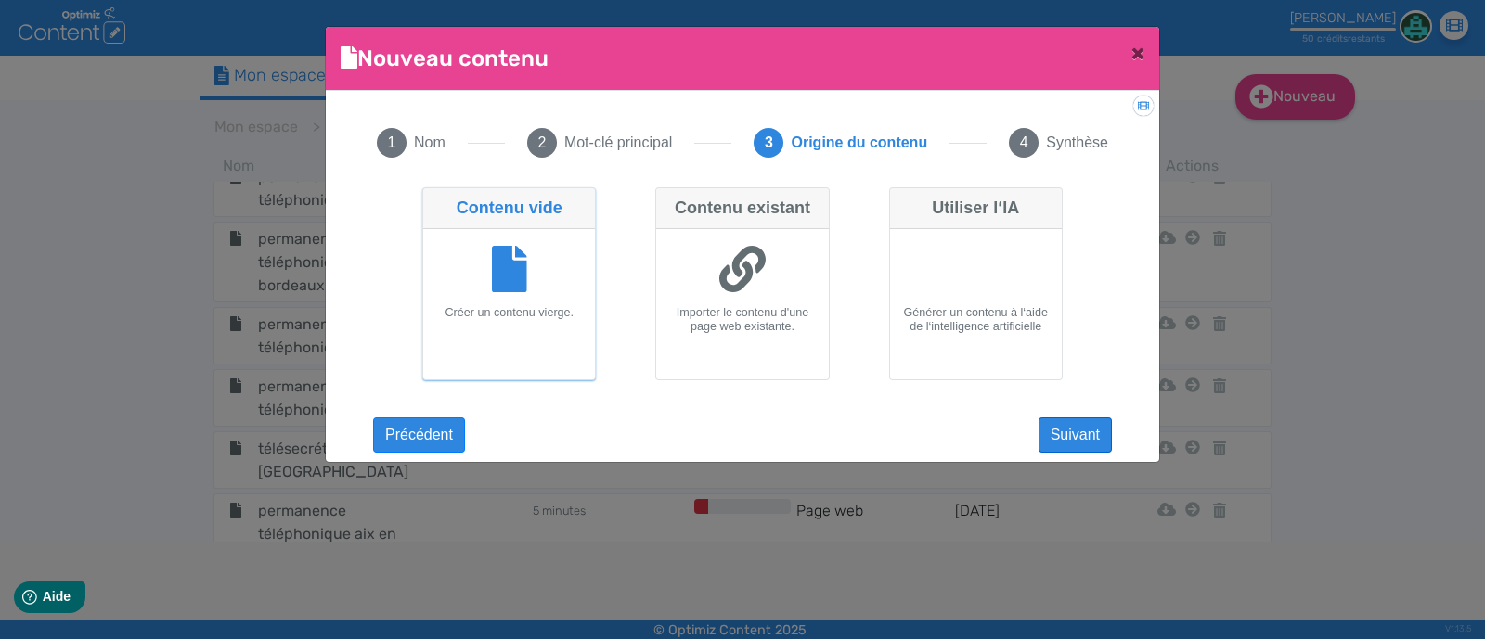 The height and width of the screenshot is (639, 1485). What do you see at coordinates (1138, 53) in the screenshot?
I see `button: Close` at bounding box center [1138, 53].